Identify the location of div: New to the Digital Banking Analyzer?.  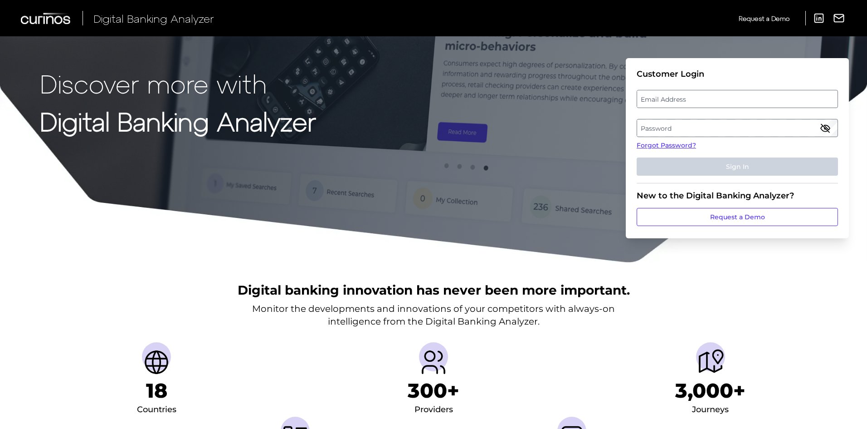
(738, 196).